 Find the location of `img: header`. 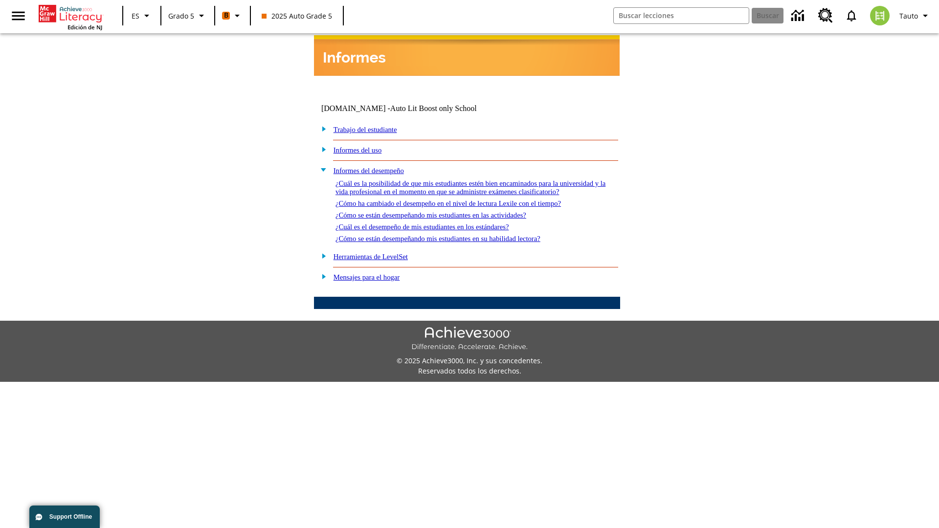

img: header is located at coordinates (466, 55).